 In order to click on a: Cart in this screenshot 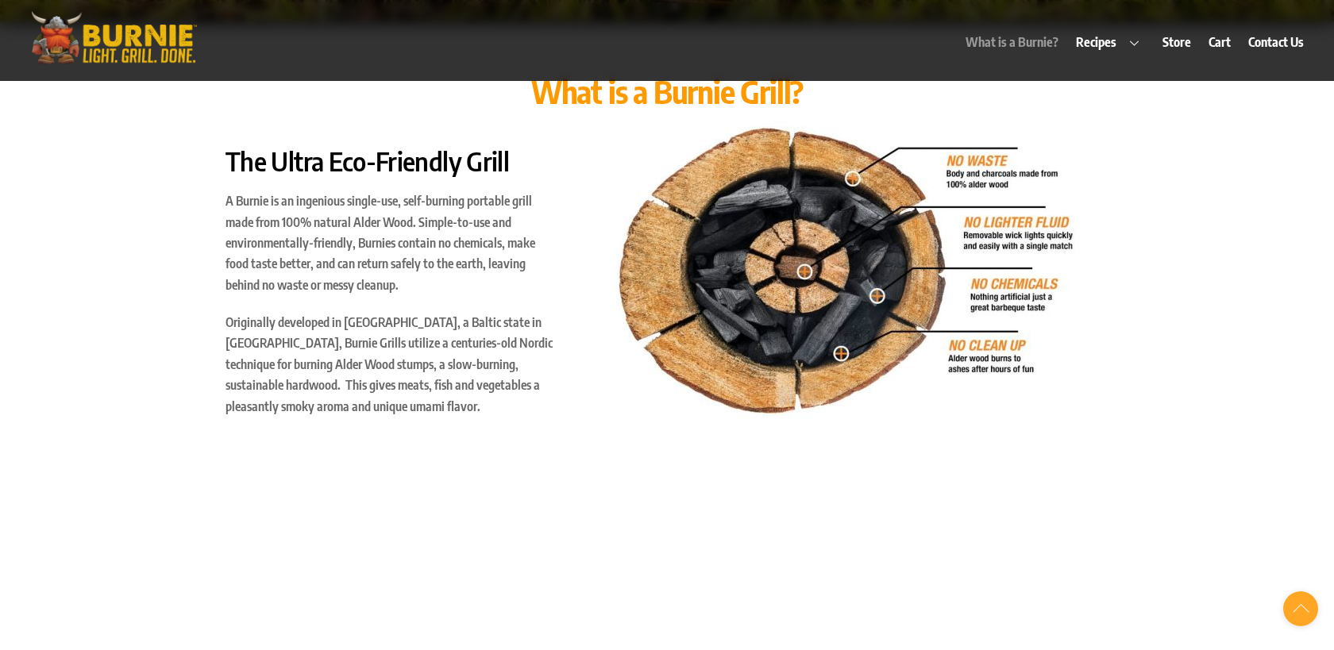, I will do `click(1219, 42)`.